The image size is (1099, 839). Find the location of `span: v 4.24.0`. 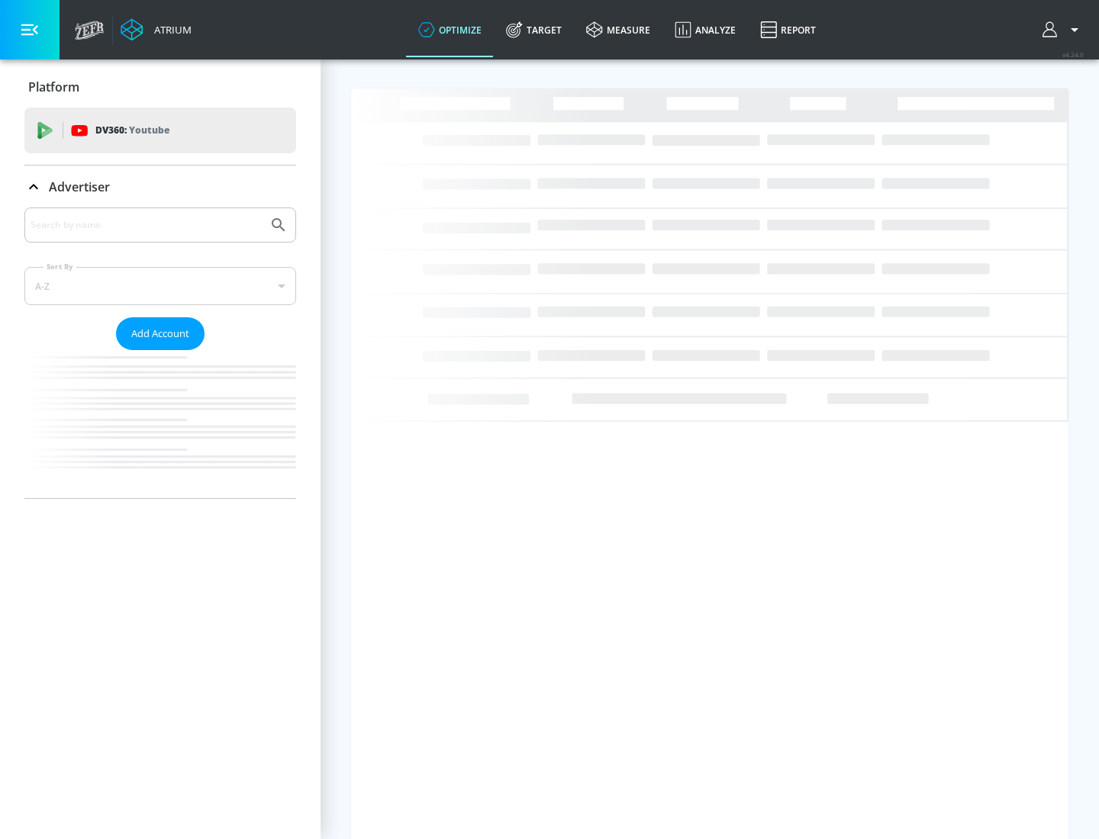

span: v 4.24.0 is located at coordinates (1073, 54).